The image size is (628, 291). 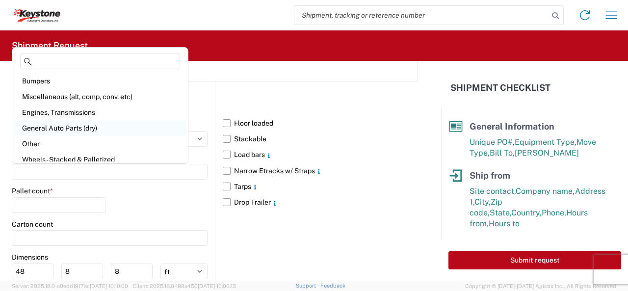 I want to click on label: Floor loaded, so click(x=321, y=123).